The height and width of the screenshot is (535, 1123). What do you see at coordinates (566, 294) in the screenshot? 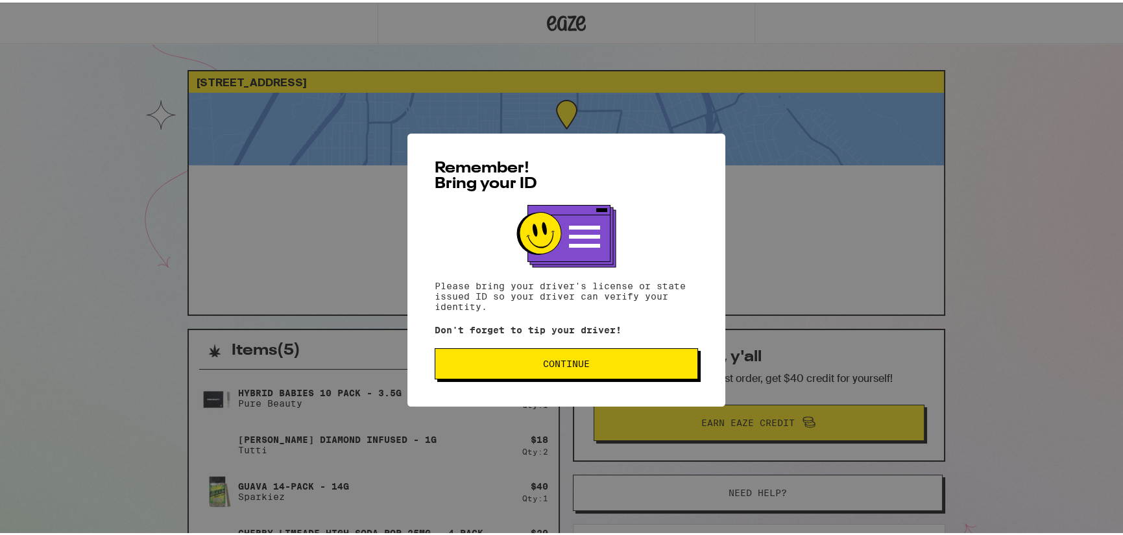
I see `p: Please bring your driver's license or state issued ID so your driver can verify your identity.` at bounding box center [566, 294].